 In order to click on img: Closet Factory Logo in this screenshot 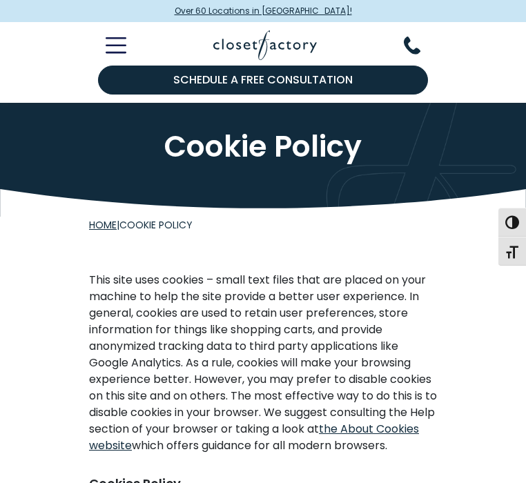, I will do `click(265, 45)`.